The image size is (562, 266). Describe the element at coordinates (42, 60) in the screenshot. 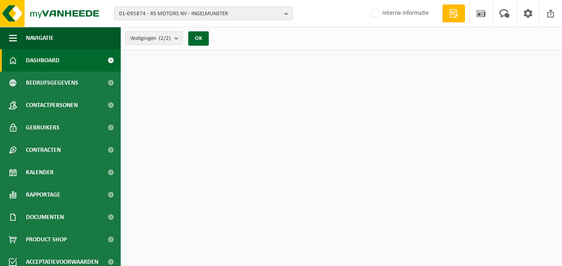

I see `span: Dashboard` at that location.